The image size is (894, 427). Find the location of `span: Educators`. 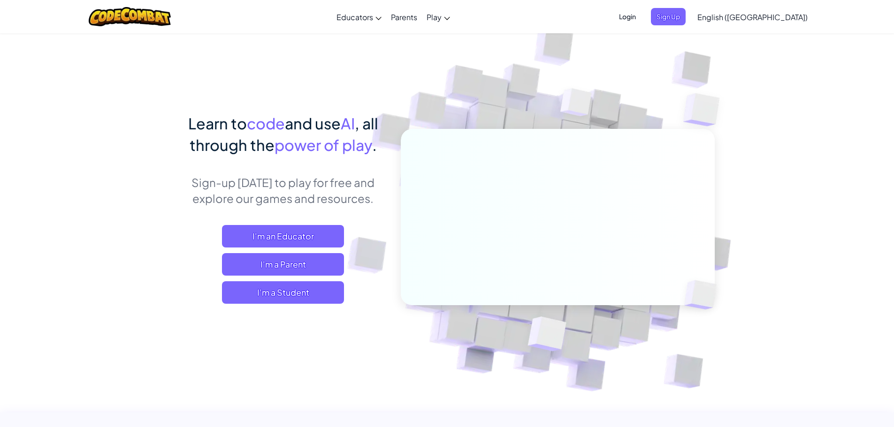

span: Educators is located at coordinates (355, 17).